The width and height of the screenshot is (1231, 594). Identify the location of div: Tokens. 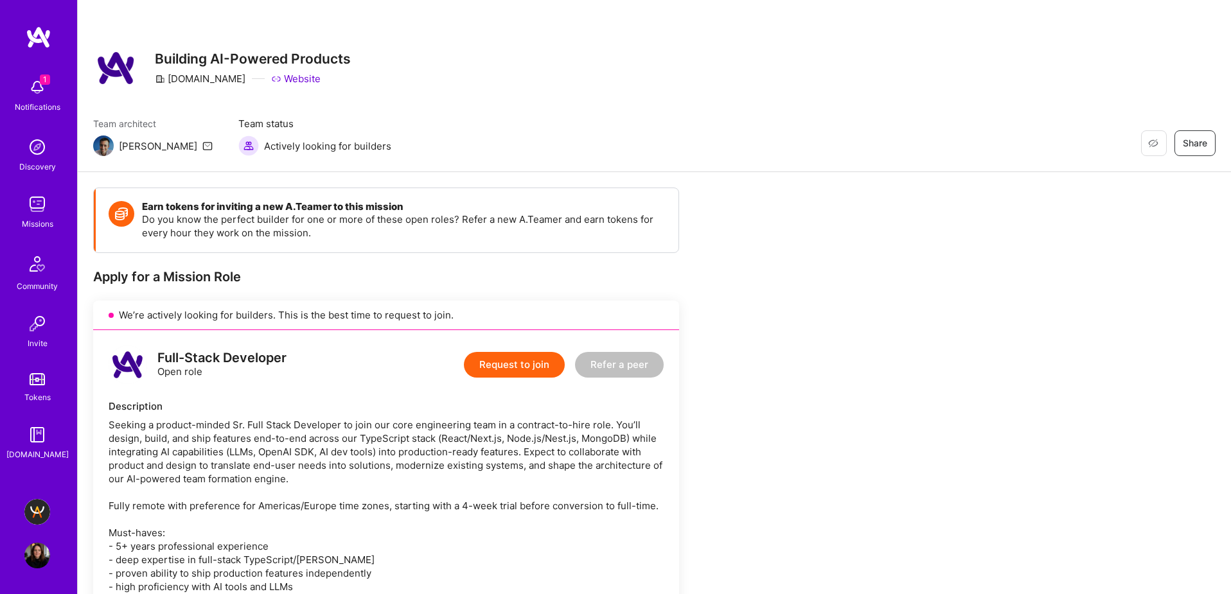
(37, 397).